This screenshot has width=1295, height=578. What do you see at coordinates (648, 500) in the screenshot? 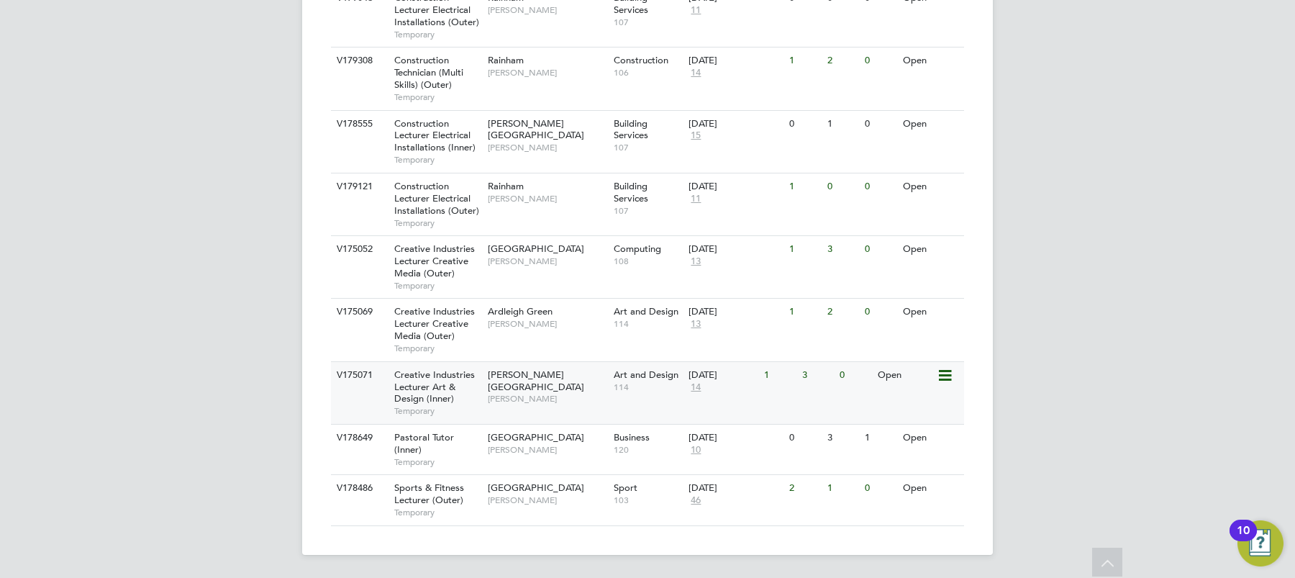
I see `span: 103` at bounding box center [648, 500].